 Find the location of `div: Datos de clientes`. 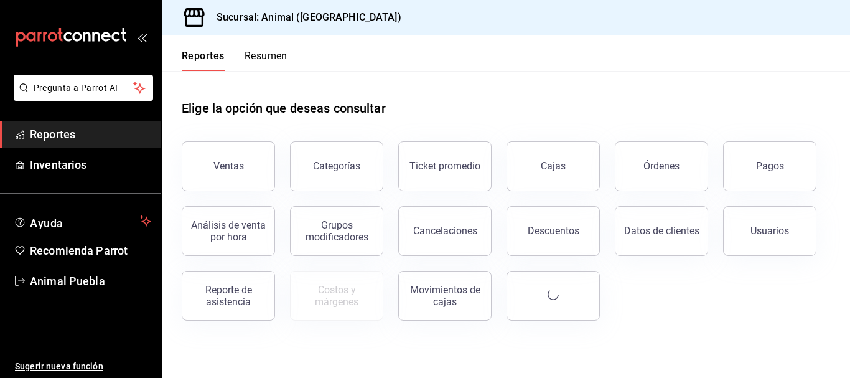

div: Datos de clientes is located at coordinates (661, 230).